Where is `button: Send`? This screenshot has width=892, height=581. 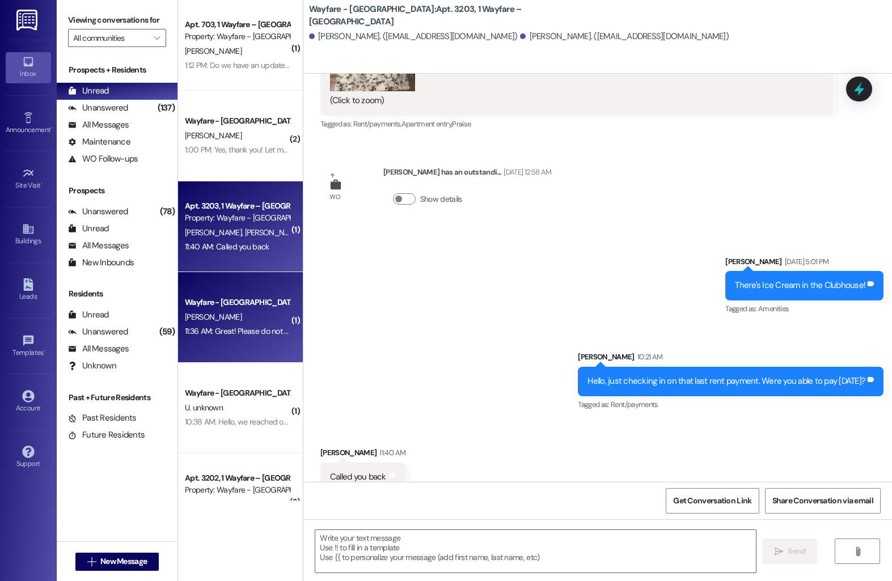
button: Send is located at coordinates (790, 551).